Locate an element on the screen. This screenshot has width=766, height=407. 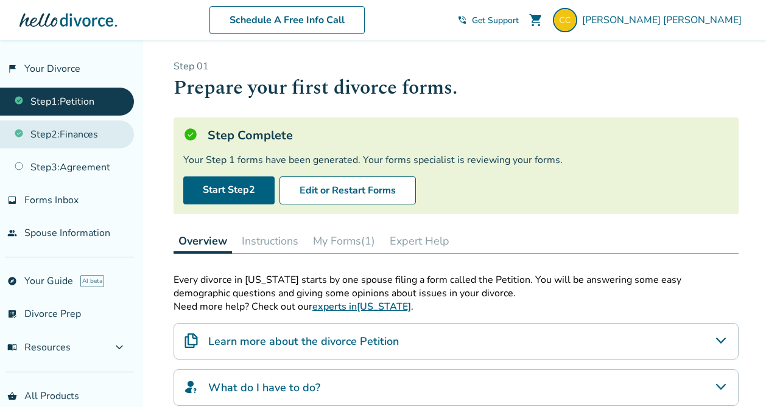
span: AI beta is located at coordinates (92, 281).